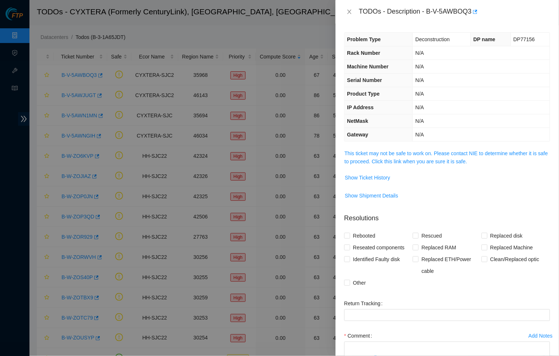 This screenshot has height=356, width=559. What do you see at coordinates (447, 316) in the screenshot?
I see `input: Return Tracking` at bounding box center [447, 316].